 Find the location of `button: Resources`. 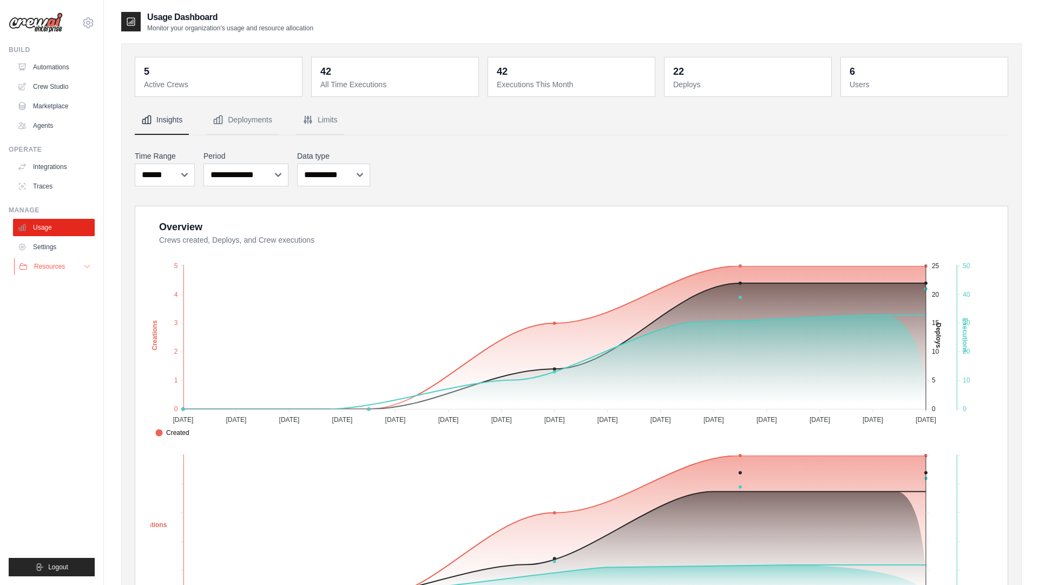

button: Resources is located at coordinates (55, 266).